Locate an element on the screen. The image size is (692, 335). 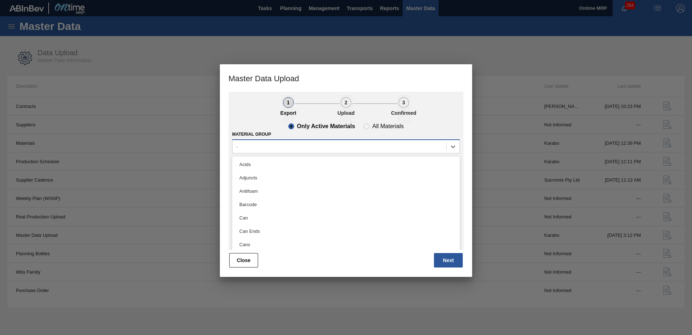
clb-radio-button: All Materials is located at coordinates (384, 126).